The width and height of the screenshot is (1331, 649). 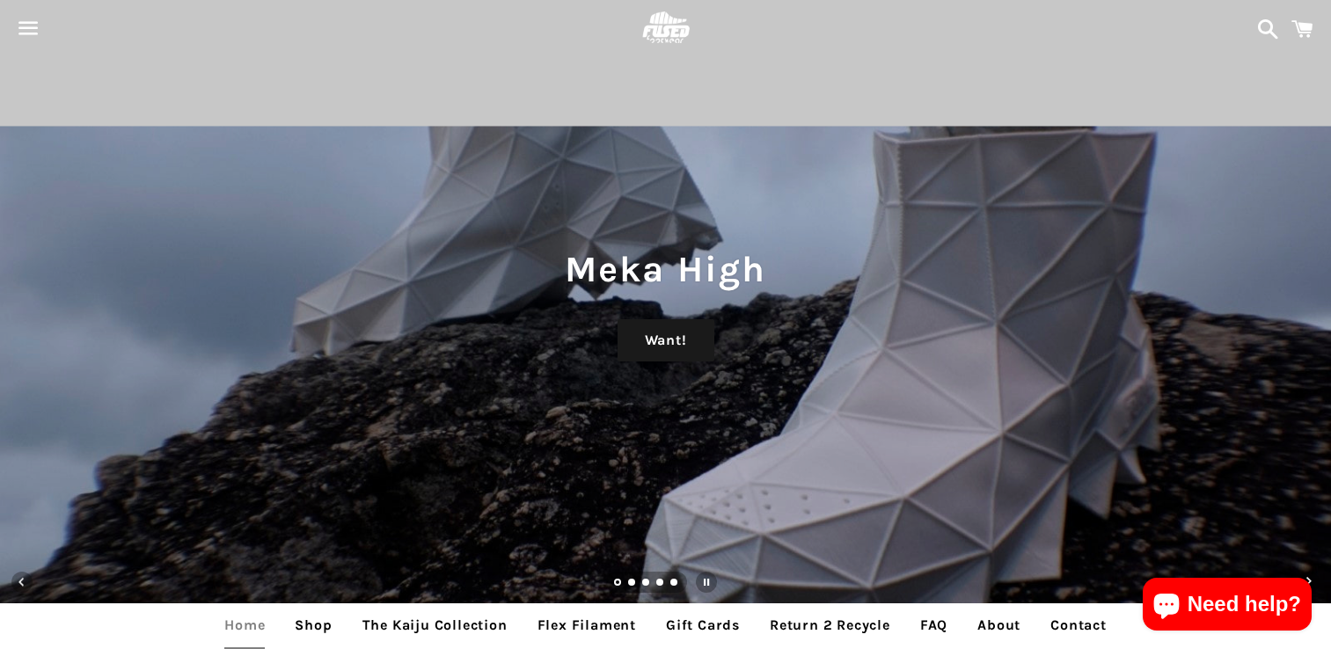 What do you see at coordinates (435, 625) in the screenshot?
I see `a: The Kaiju Collection` at bounding box center [435, 625].